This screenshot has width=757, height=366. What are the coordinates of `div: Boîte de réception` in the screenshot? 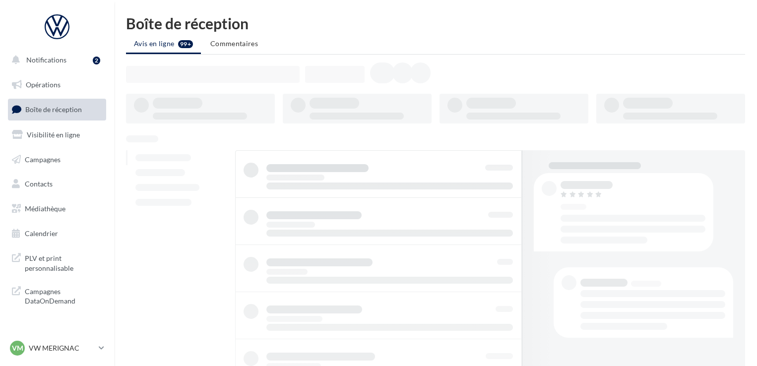 It's located at (435, 23).